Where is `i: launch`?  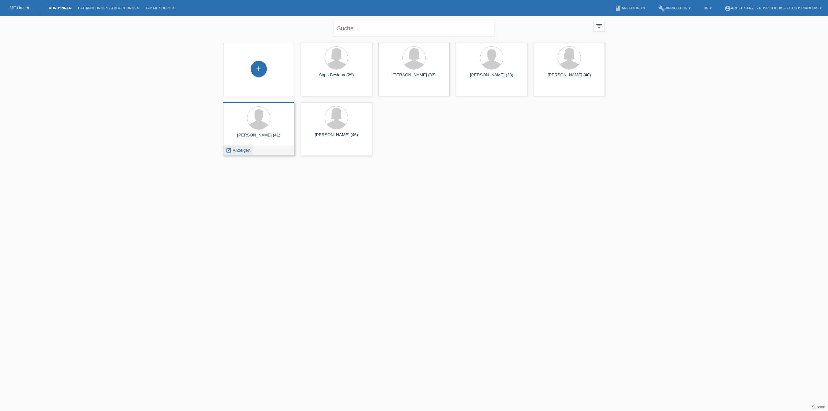
i: launch is located at coordinates (229, 150).